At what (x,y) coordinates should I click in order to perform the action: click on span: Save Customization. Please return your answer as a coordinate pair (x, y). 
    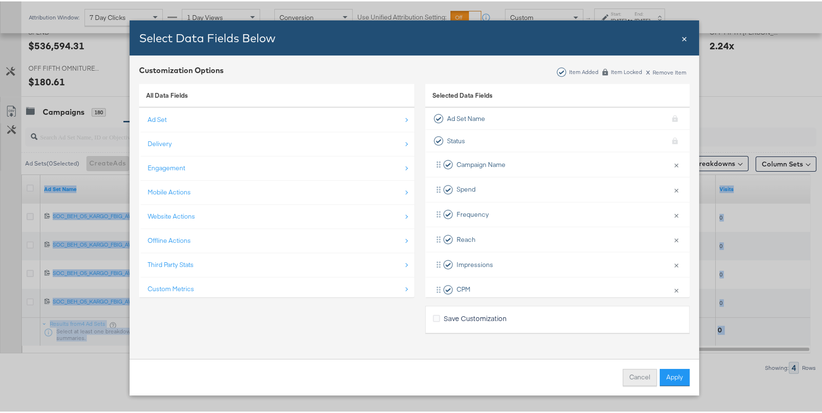
    Looking at the image, I should click on (475, 317).